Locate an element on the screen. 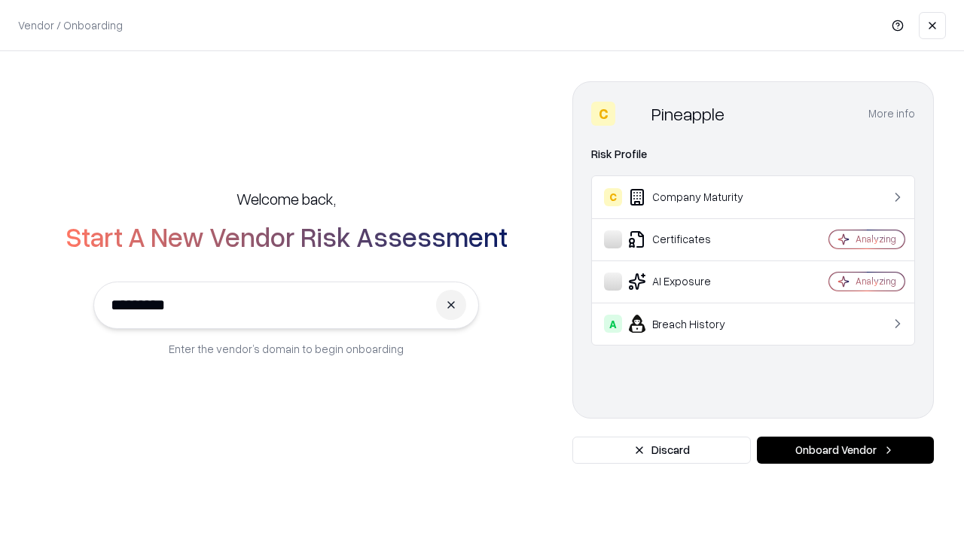 The width and height of the screenshot is (964, 542). p: Vendor / Onboarding is located at coordinates (70, 25).